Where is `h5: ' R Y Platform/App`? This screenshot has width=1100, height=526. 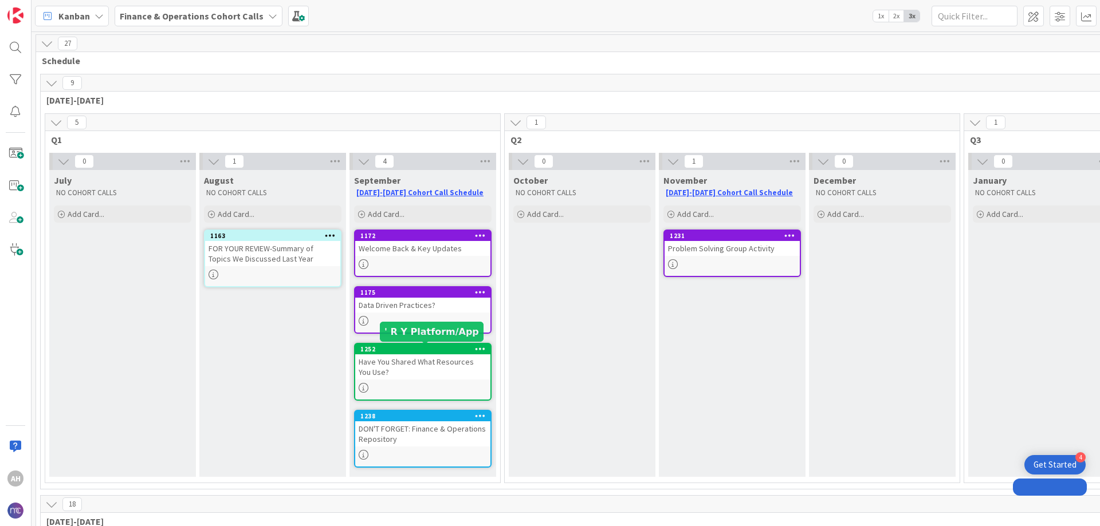
h5: ' R Y Platform/App is located at coordinates (431, 332).